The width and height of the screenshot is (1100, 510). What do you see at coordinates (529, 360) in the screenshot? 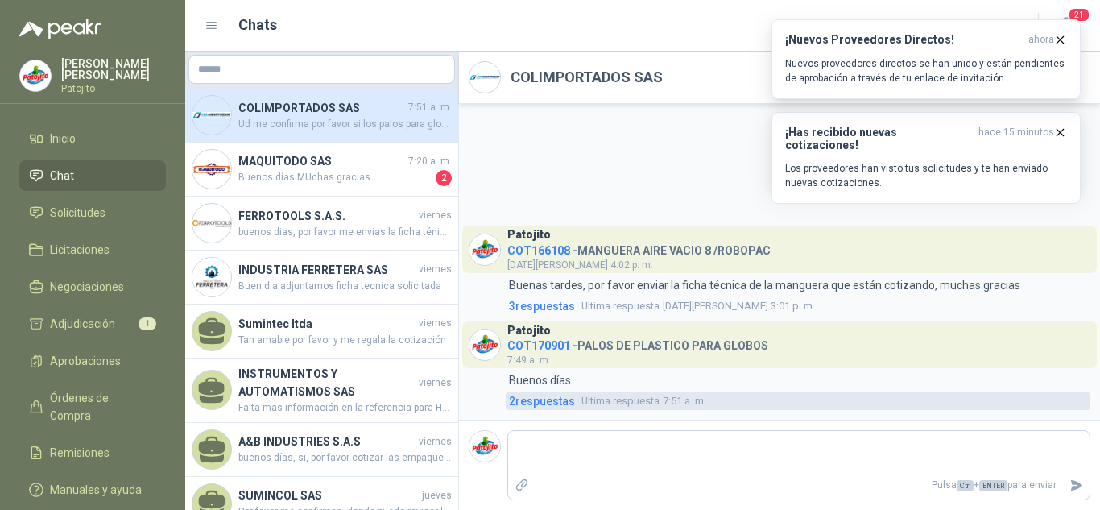
I see `span: 7:49 a. m.` at bounding box center [529, 360].